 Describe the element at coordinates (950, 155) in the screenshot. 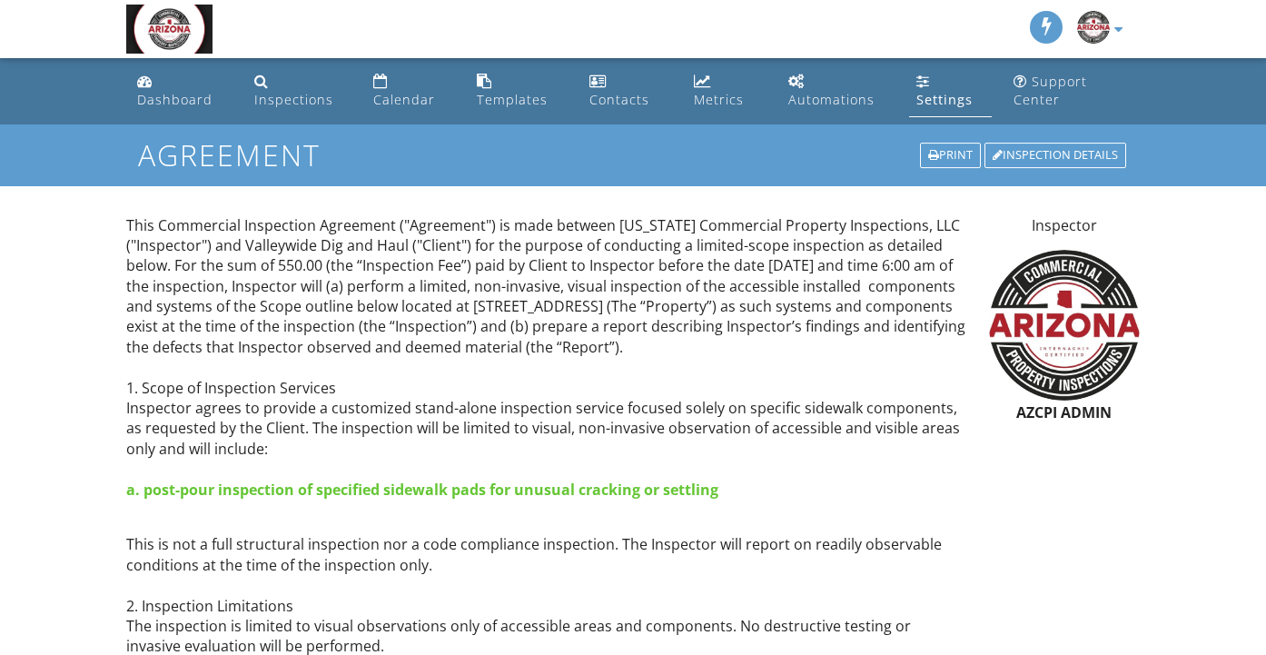

I see `a: Print` at that location.